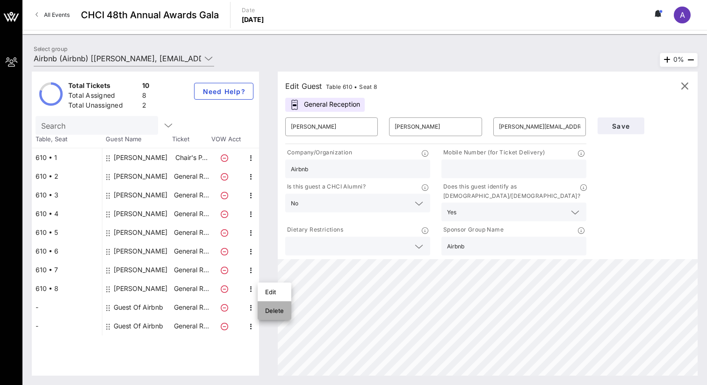  I want to click on div: 2, so click(146, 106).